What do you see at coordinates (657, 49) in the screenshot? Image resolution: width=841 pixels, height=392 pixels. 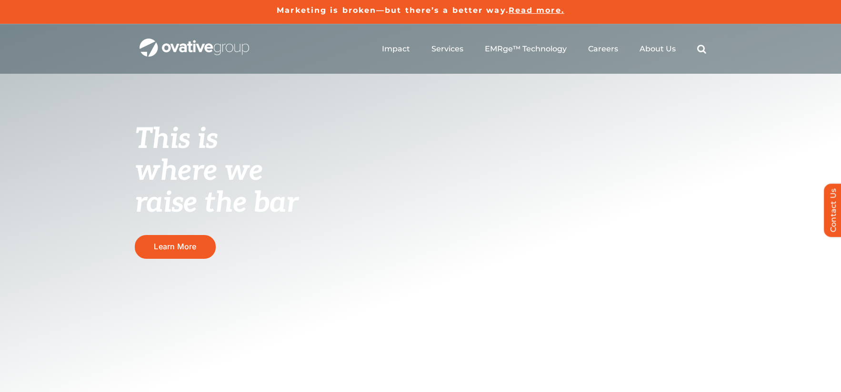 I see `span: About Us` at bounding box center [657, 49].